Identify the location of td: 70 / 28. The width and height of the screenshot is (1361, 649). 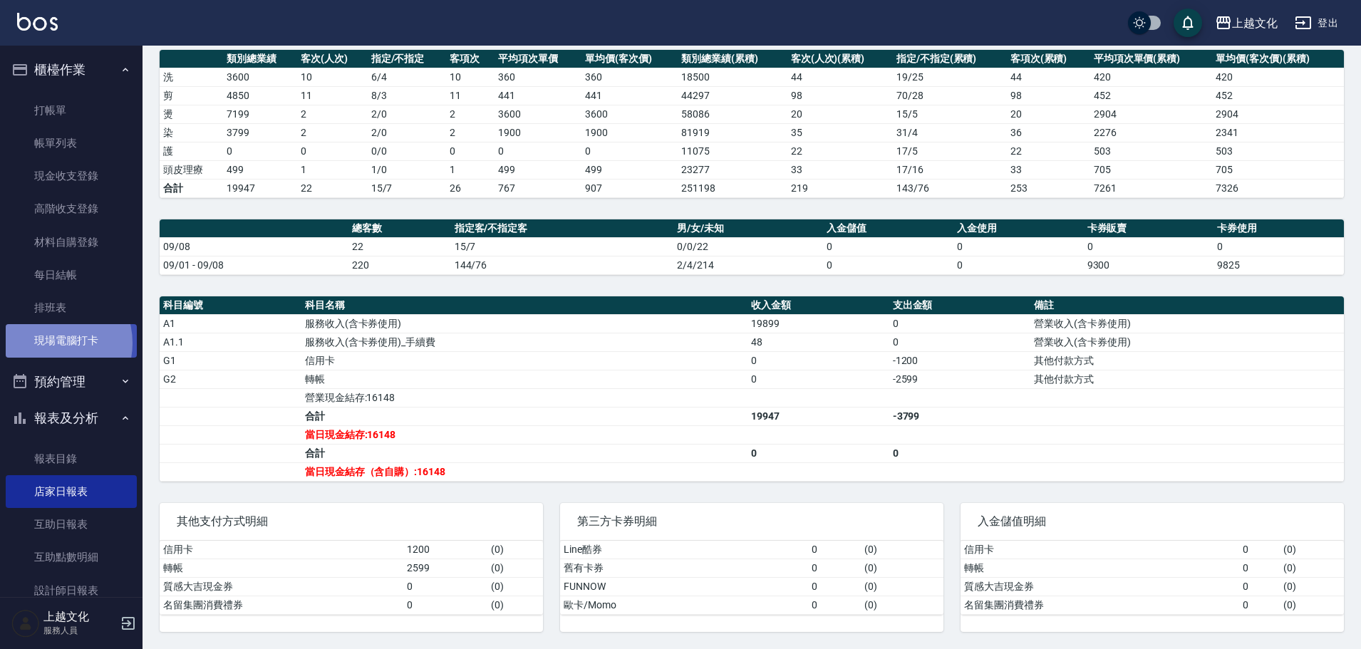
(950, 96).